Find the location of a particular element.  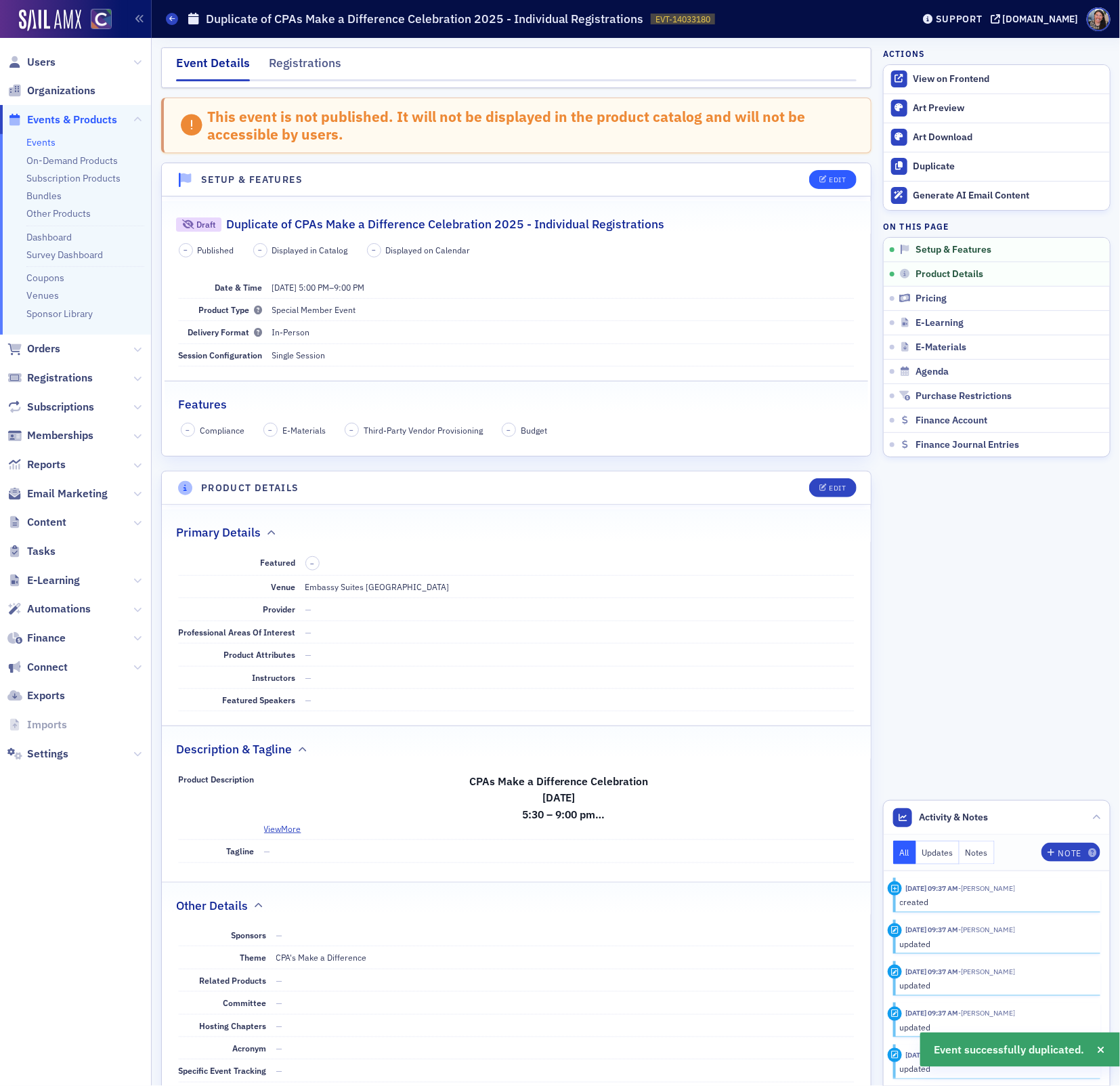

div: Generate AI Email Content is located at coordinates (1008, 196).